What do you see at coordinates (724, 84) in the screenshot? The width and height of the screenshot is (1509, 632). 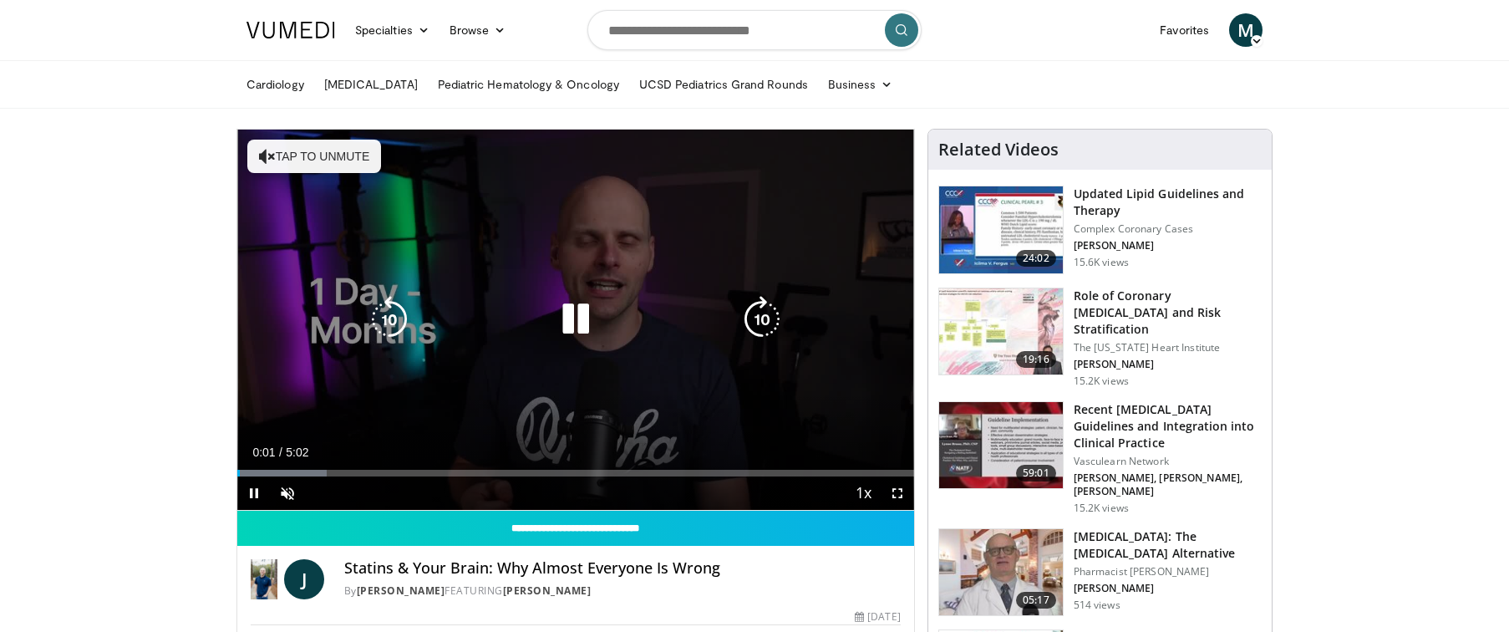 I see `a: UCSD Pediatrics Grand Rounds` at bounding box center [724, 84].